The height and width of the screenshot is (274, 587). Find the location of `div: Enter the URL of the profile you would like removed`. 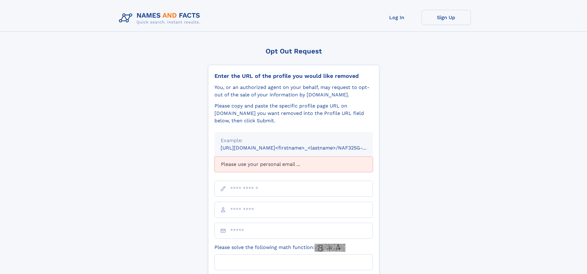

div: Enter the URL of the profile you would like removed is located at coordinates (294, 76).